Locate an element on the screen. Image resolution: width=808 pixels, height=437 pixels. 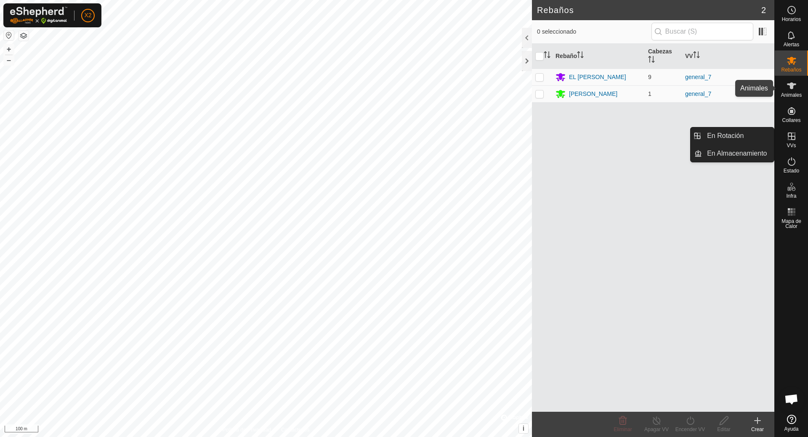
div: Crear is located at coordinates (758, 430).